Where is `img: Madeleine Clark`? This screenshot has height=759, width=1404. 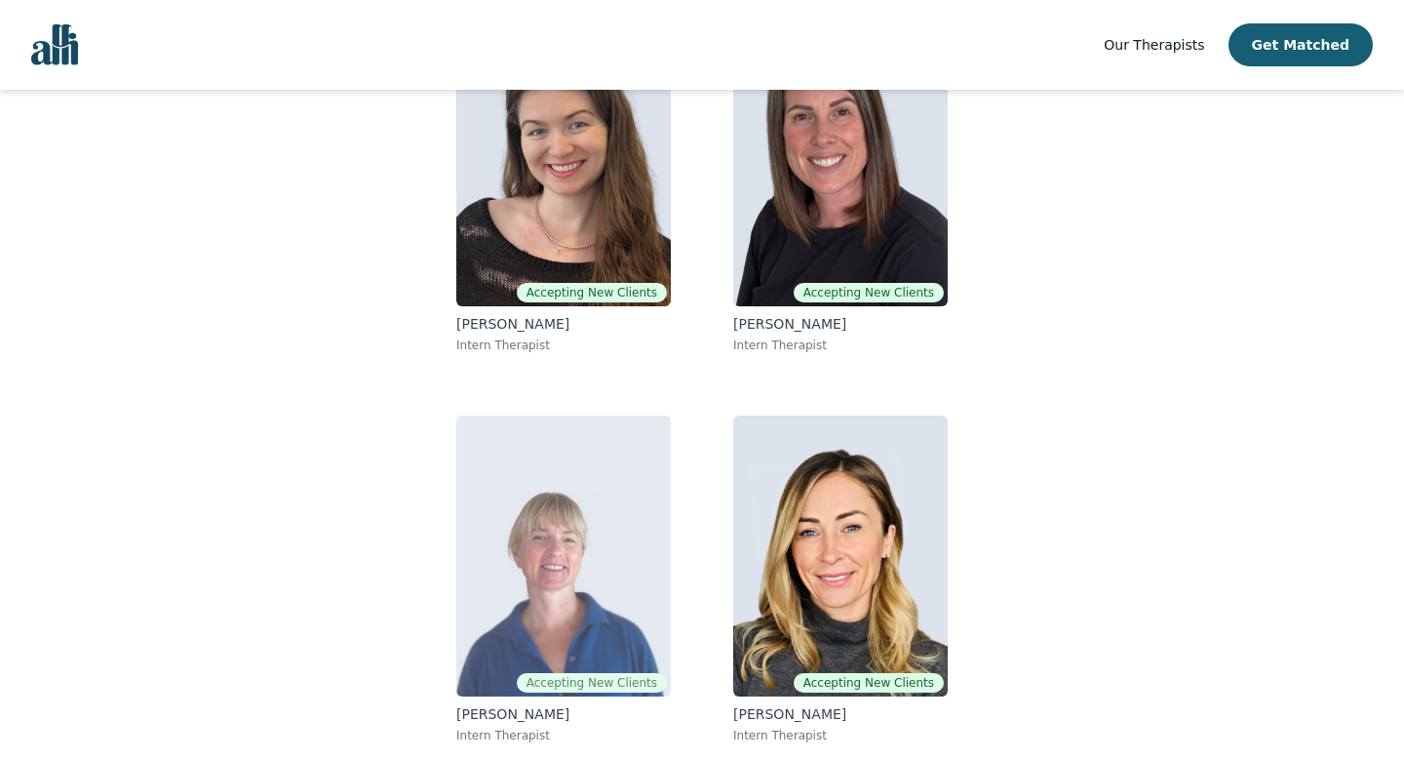
img: Madeleine Clark is located at coordinates (564, 166).